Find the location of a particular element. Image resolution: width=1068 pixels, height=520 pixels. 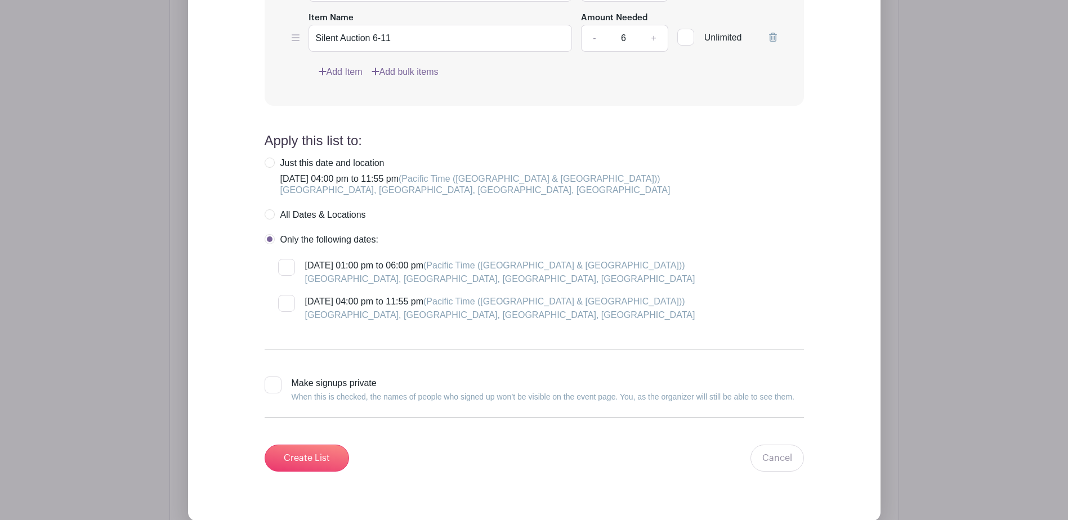

input: e.g. Snacks or Check-in Attendees is located at coordinates (440, 38).